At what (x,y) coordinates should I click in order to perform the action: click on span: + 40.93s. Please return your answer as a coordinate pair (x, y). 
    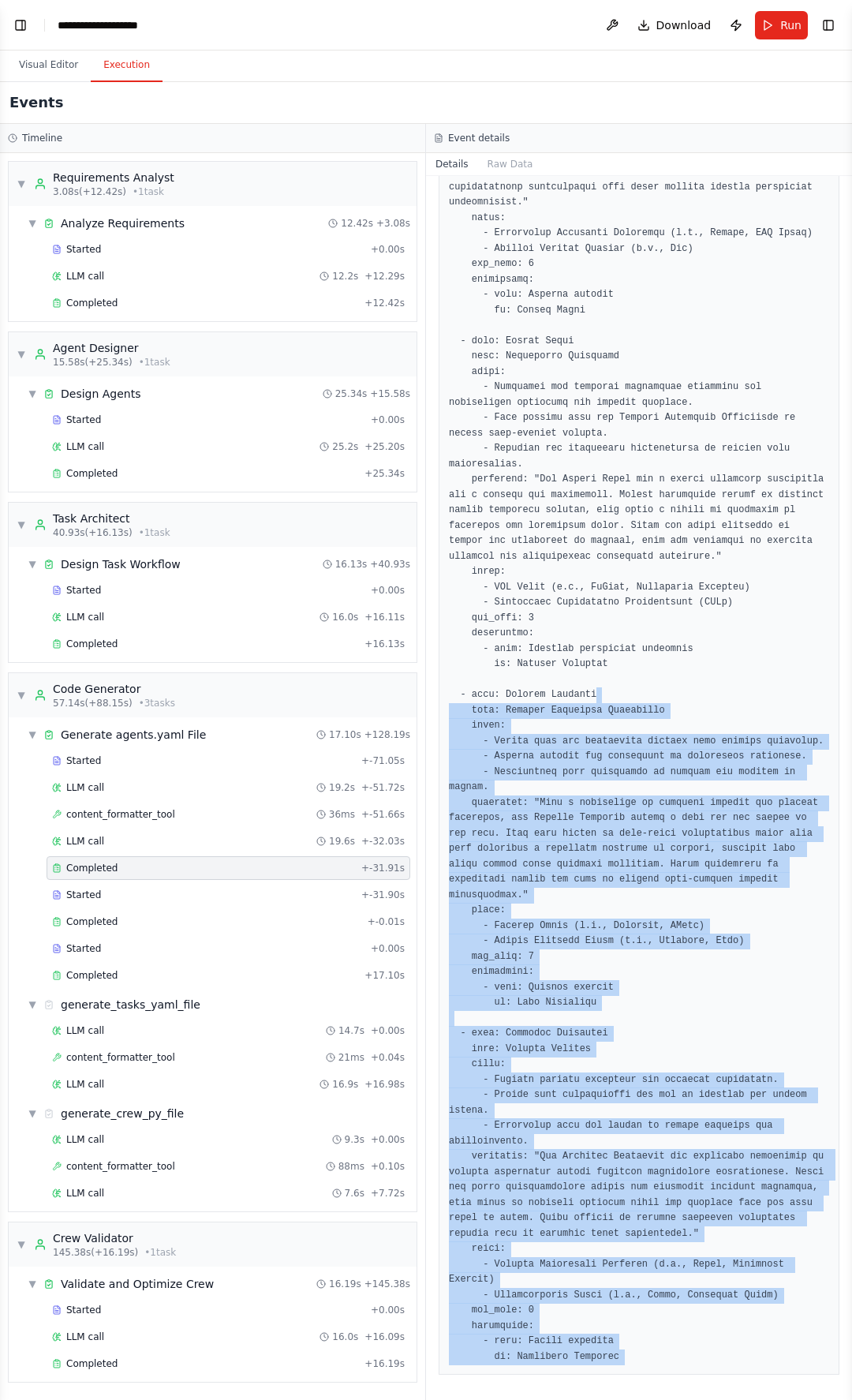
    Looking at the image, I should click on (389, 565).